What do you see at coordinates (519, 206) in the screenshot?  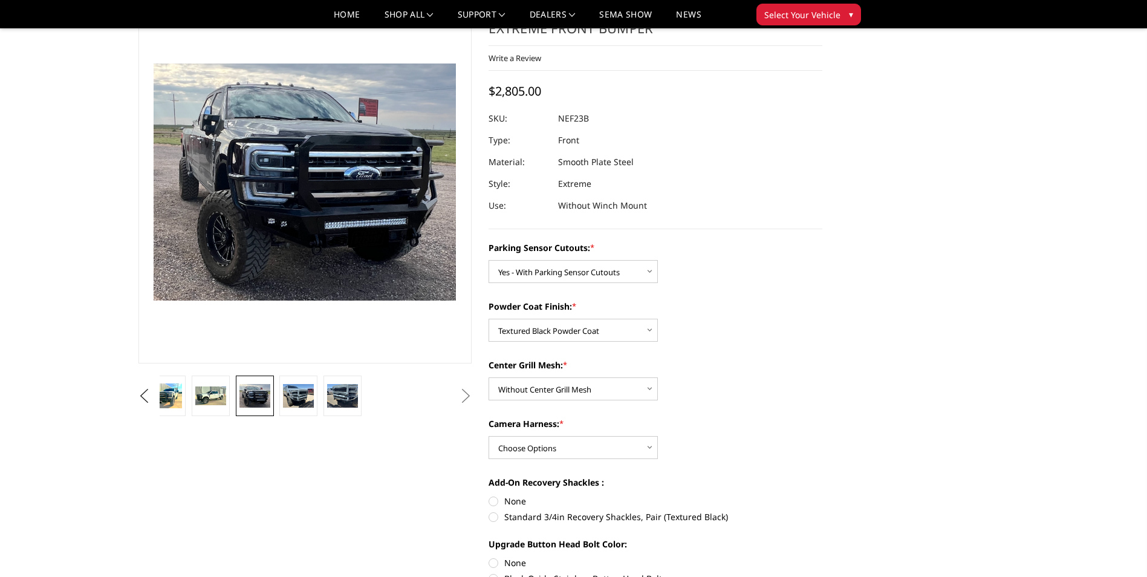 I see `dt: Use:` at bounding box center [519, 206].